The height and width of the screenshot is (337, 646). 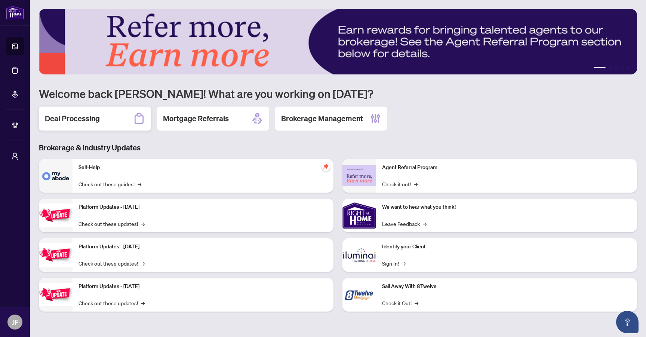 I want to click on img: Identify your Client, so click(x=360, y=255).